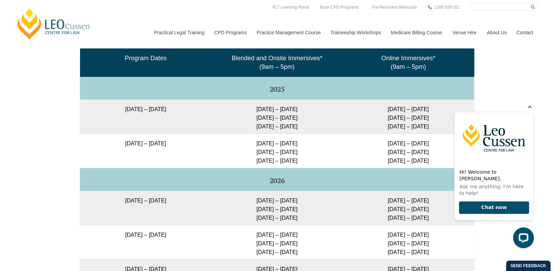 The height and width of the screenshot is (271, 554). Describe the element at coordinates (277, 89) in the screenshot. I see `h5: 2025` at that location.